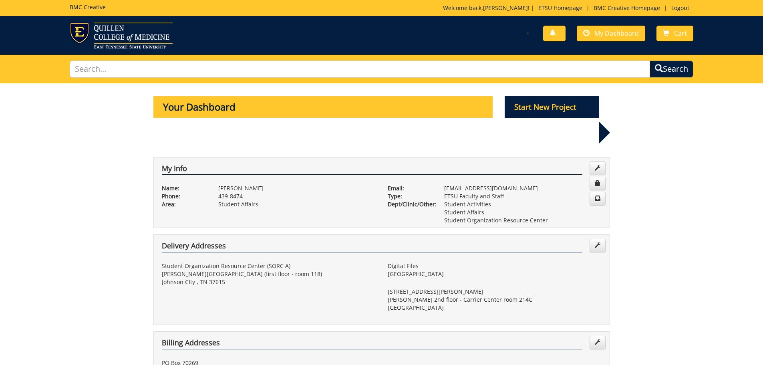 The width and height of the screenshot is (763, 365). Describe the element at coordinates (410, 196) in the screenshot. I see `p: Type:` at that location.